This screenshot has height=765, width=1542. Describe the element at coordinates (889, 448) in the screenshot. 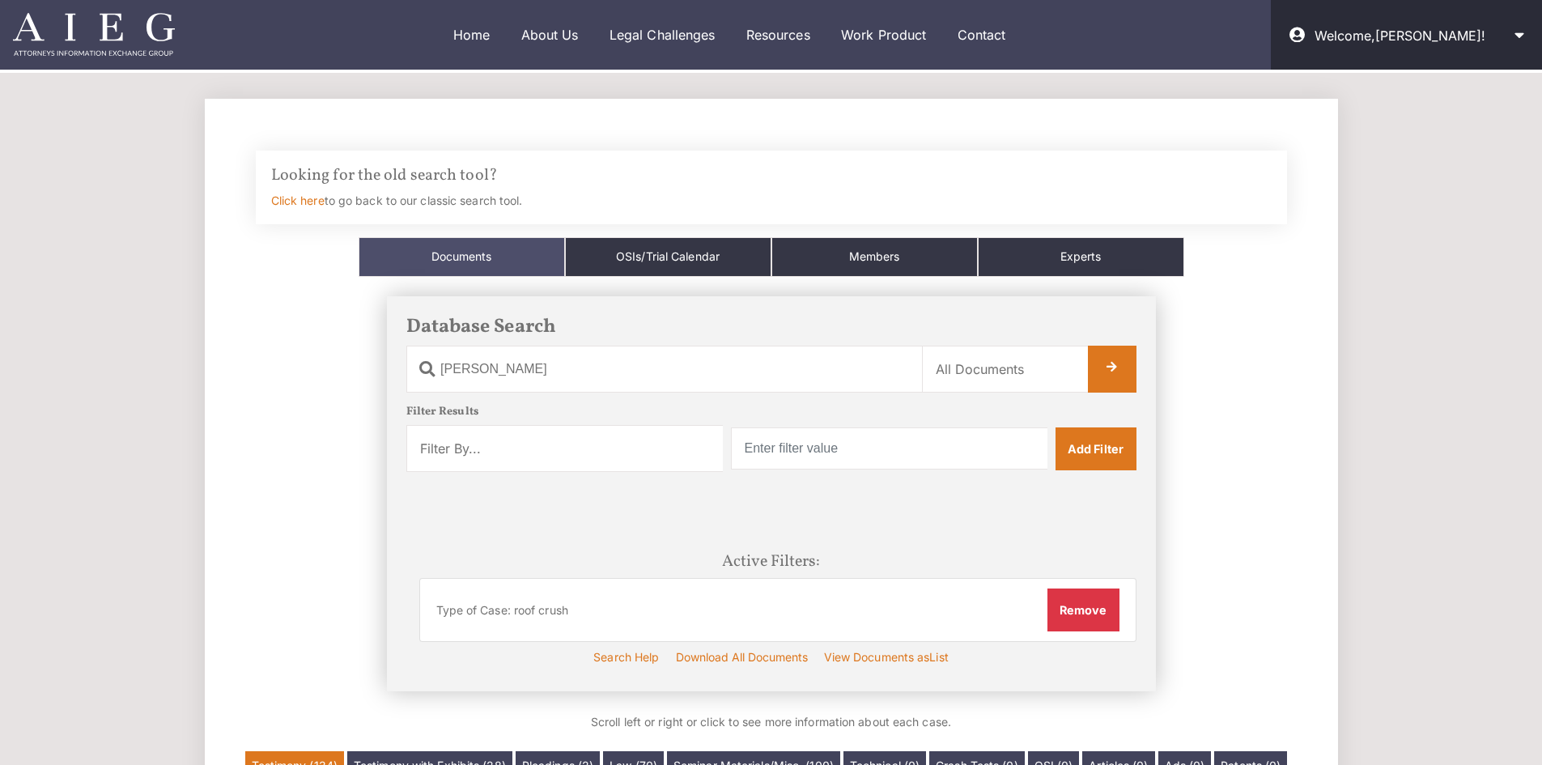

I see `input: Enter filter value` at that location.